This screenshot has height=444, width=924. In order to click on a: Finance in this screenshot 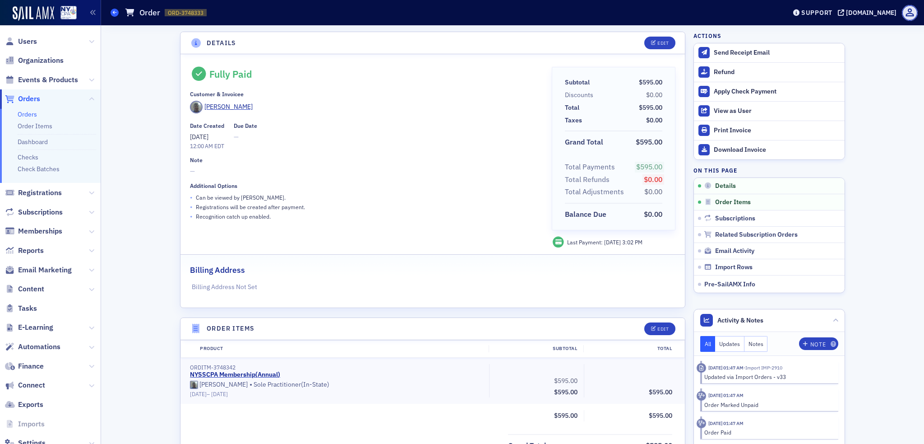, I will do `click(24, 366)`.